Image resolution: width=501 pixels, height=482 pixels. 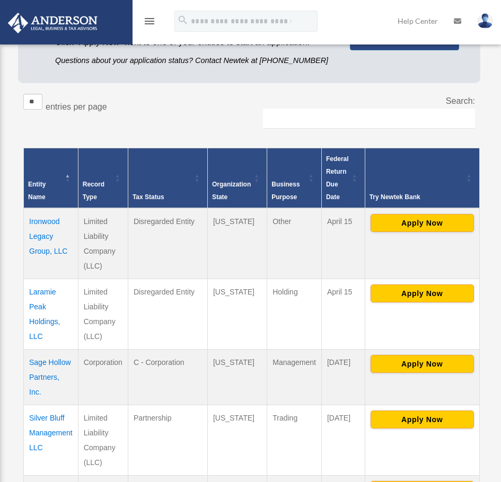 What do you see at coordinates (37, 191) in the screenshot?
I see `span: Entity Name` at bounding box center [37, 191].